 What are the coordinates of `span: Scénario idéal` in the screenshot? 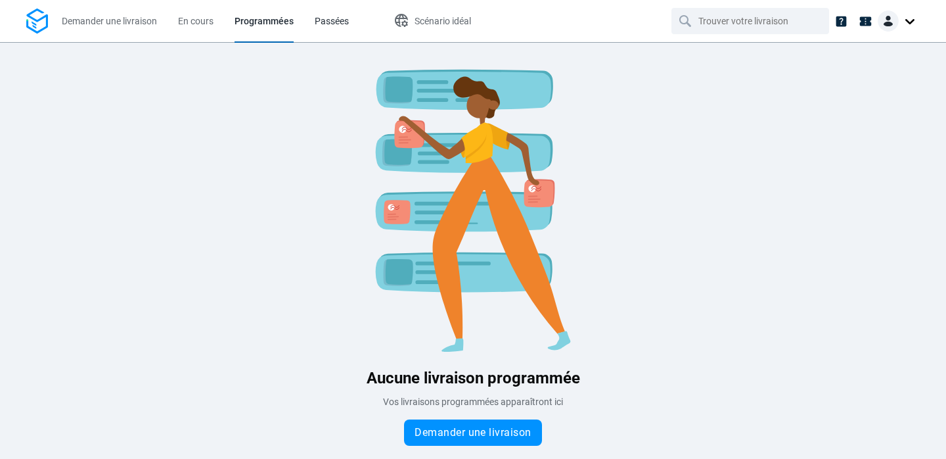 It's located at (443, 21).